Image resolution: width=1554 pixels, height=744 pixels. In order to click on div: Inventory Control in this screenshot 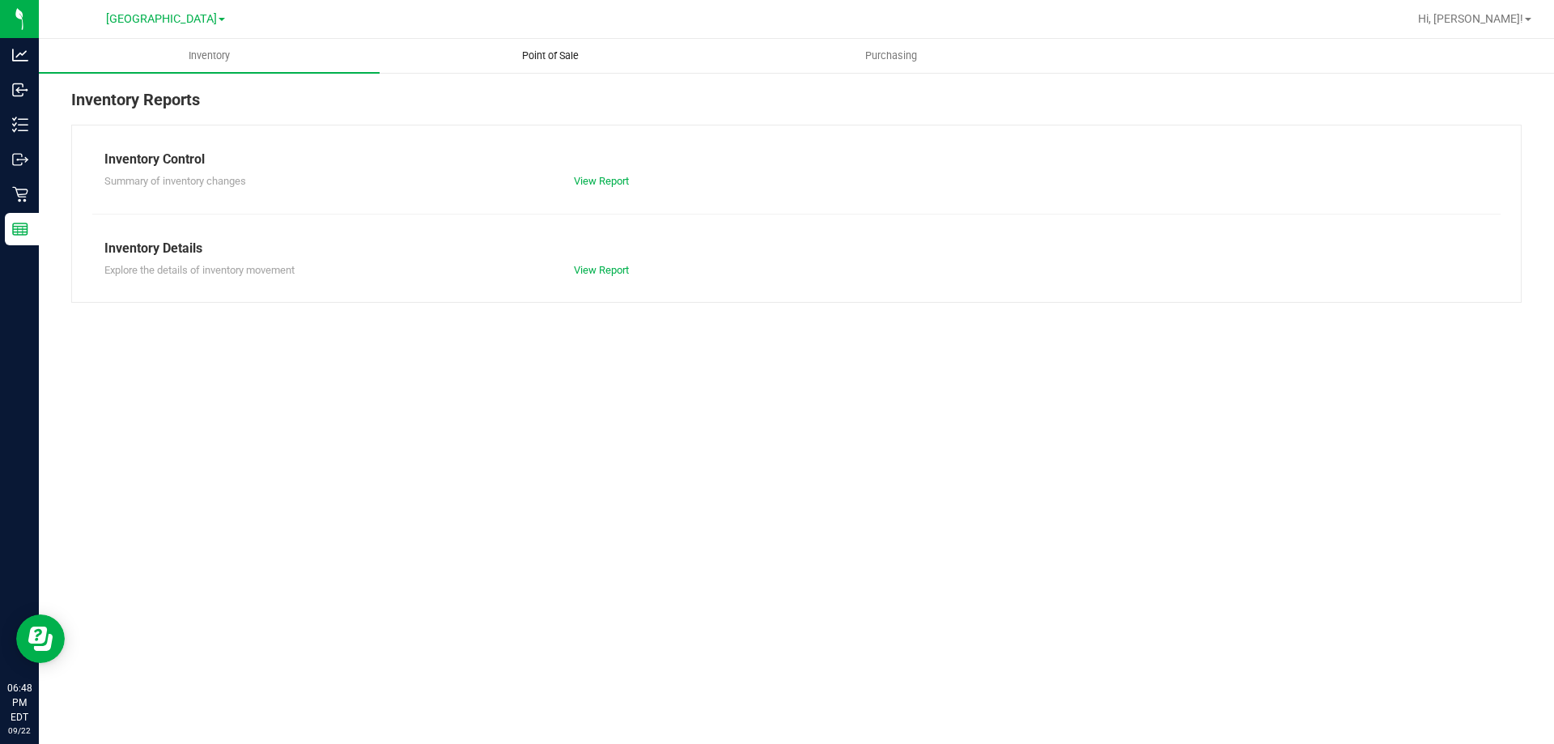, I will do `click(796, 159)`.